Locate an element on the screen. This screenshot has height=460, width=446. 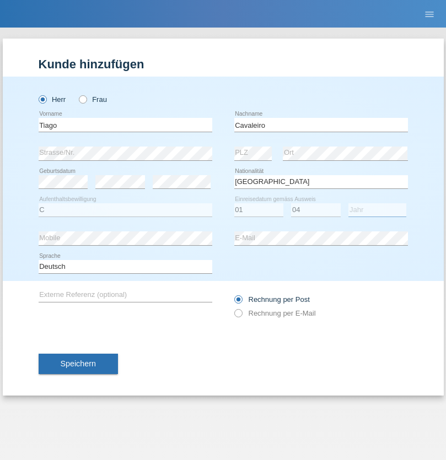
h1: Kunde hinzufügen is located at coordinates (223, 64).